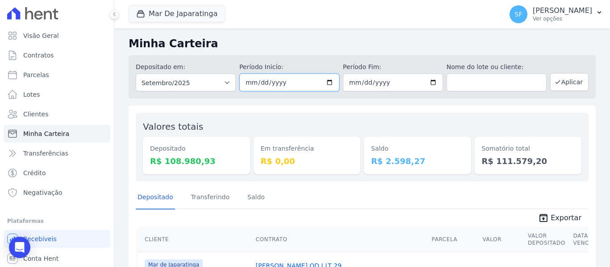 The height and width of the screenshot is (267, 610). I want to click on th: Valor, so click(501, 240).